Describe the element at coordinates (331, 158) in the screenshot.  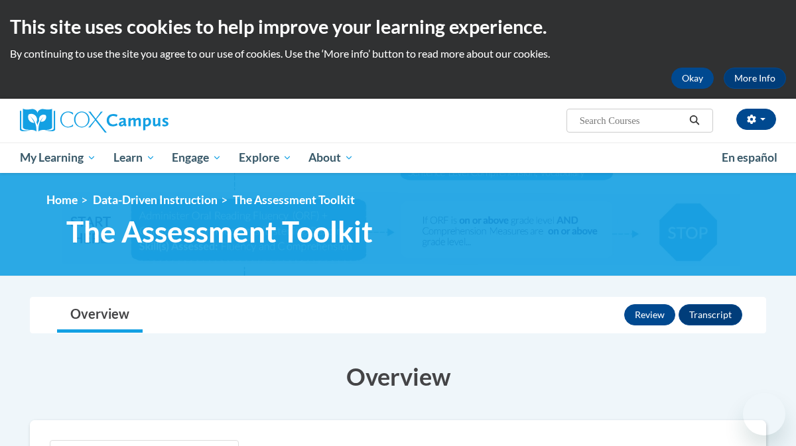
I see `span: About` at that location.